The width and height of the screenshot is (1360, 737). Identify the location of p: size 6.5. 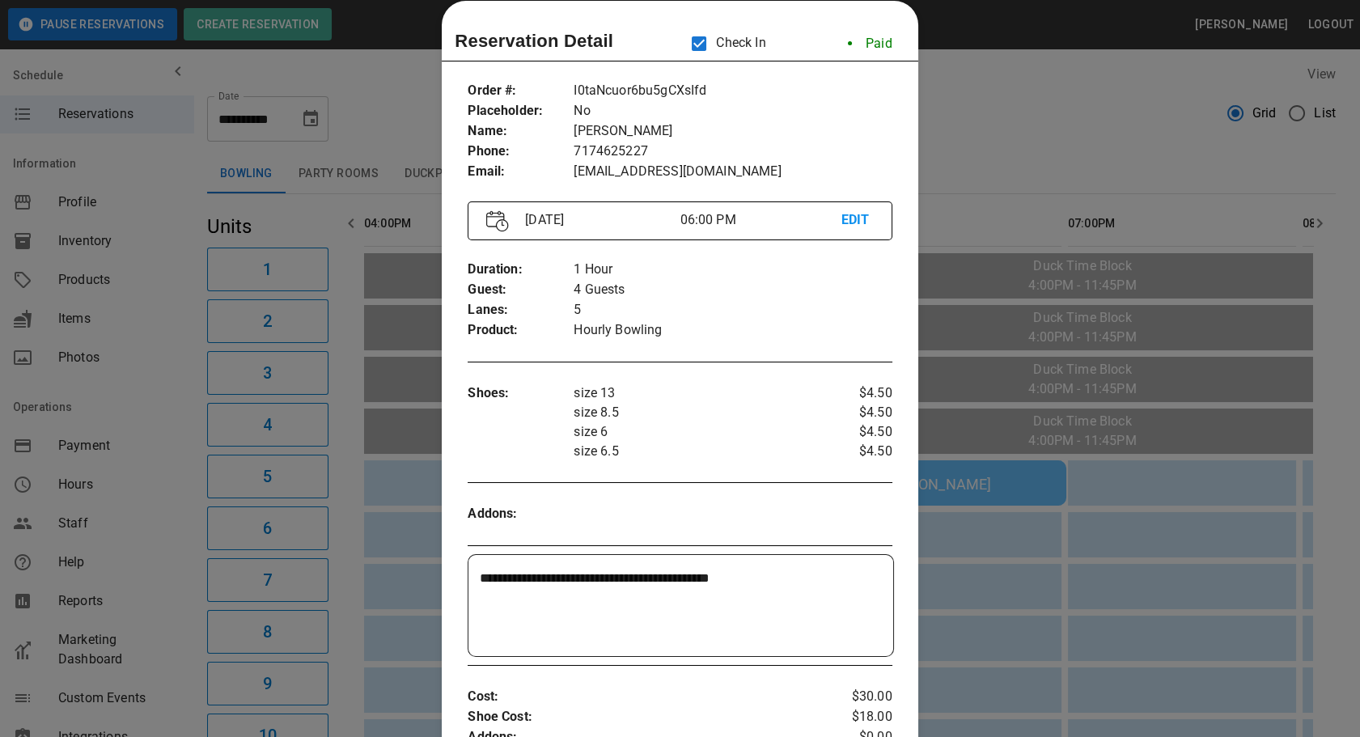
(697, 451).